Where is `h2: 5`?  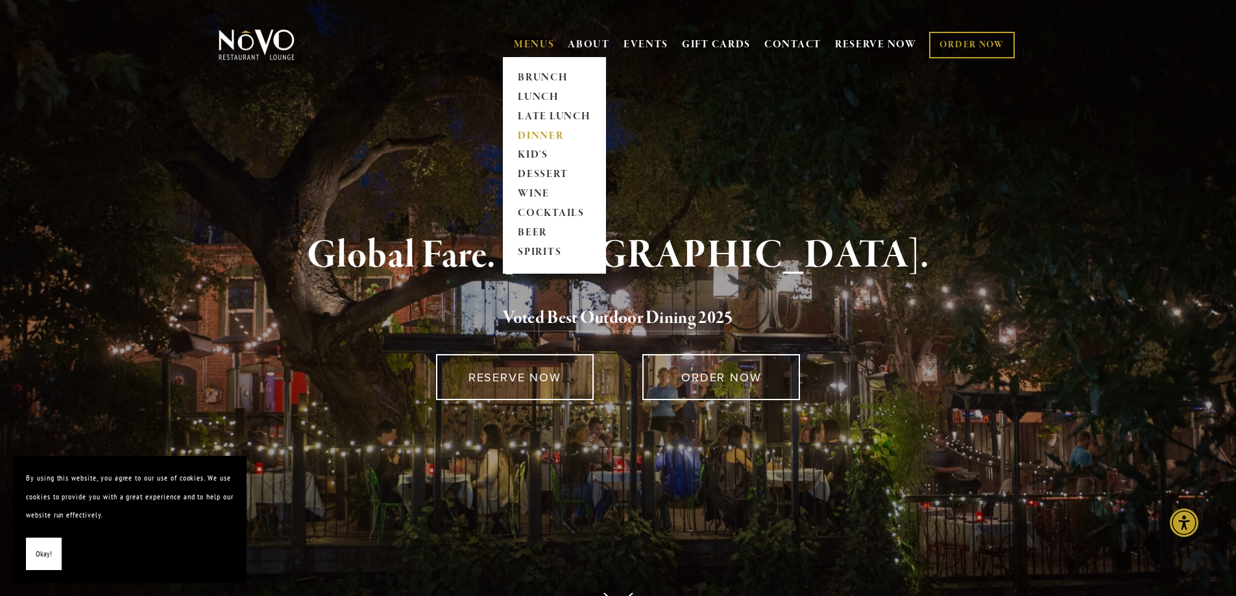 h2: 5 is located at coordinates (618, 318).